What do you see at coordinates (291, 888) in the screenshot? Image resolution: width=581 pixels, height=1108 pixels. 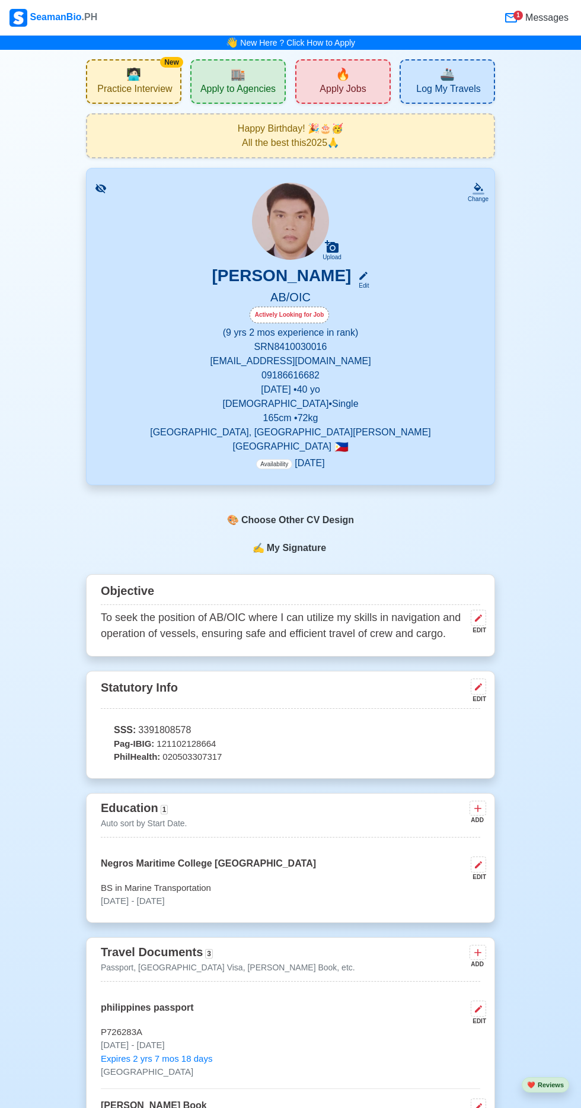 I see `p: BS in Marine Transportation` at bounding box center [291, 888].